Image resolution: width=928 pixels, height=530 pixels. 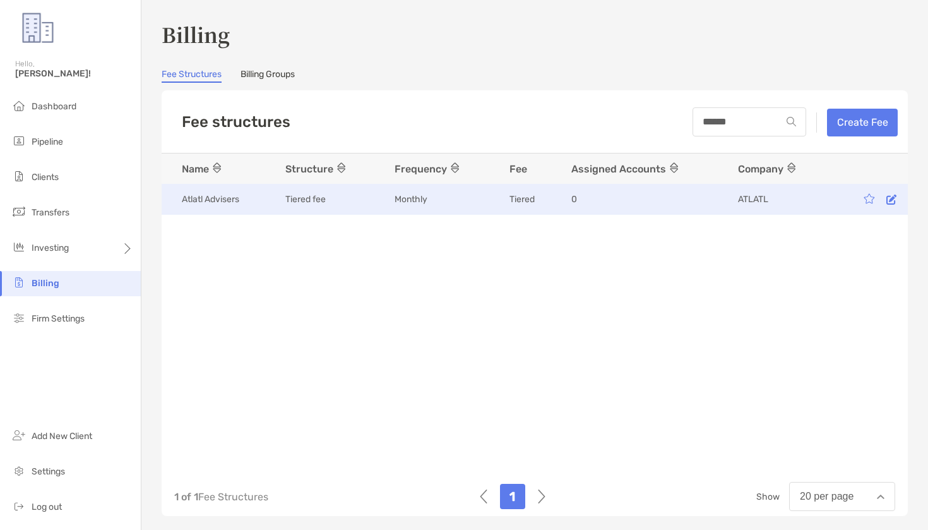 What do you see at coordinates (842, 496) in the screenshot?
I see `button: 20 per page` at bounding box center [842, 496].